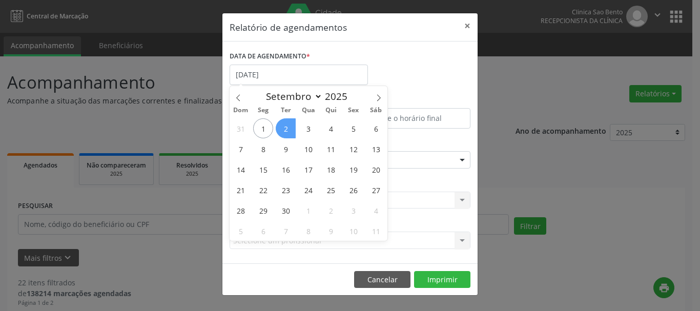 This screenshot has height=311, width=700. Describe the element at coordinates (442, 280) in the screenshot. I see `button: Imprimir` at that location.